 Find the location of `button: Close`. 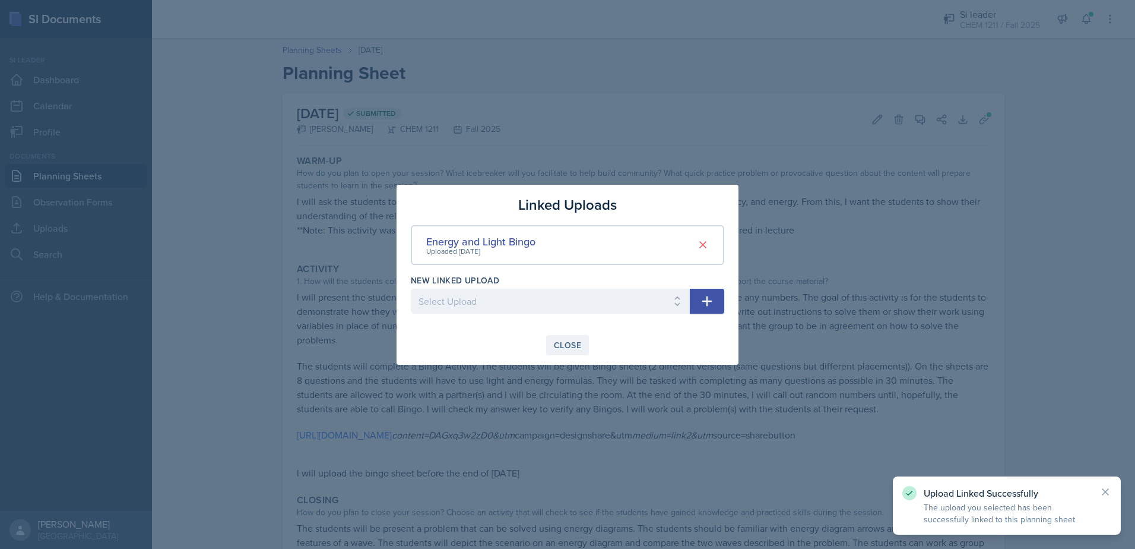

button: Close is located at coordinates (568, 345).